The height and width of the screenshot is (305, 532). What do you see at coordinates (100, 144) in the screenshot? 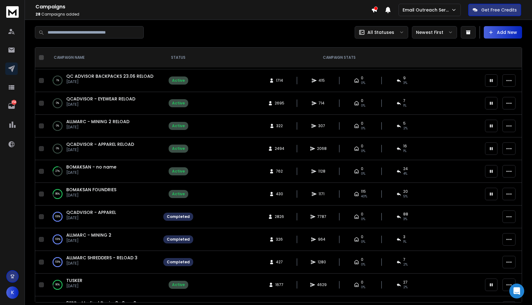
I see `a: QCADVISOR - APPAREL RELOAD` at bounding box center [100, 144].